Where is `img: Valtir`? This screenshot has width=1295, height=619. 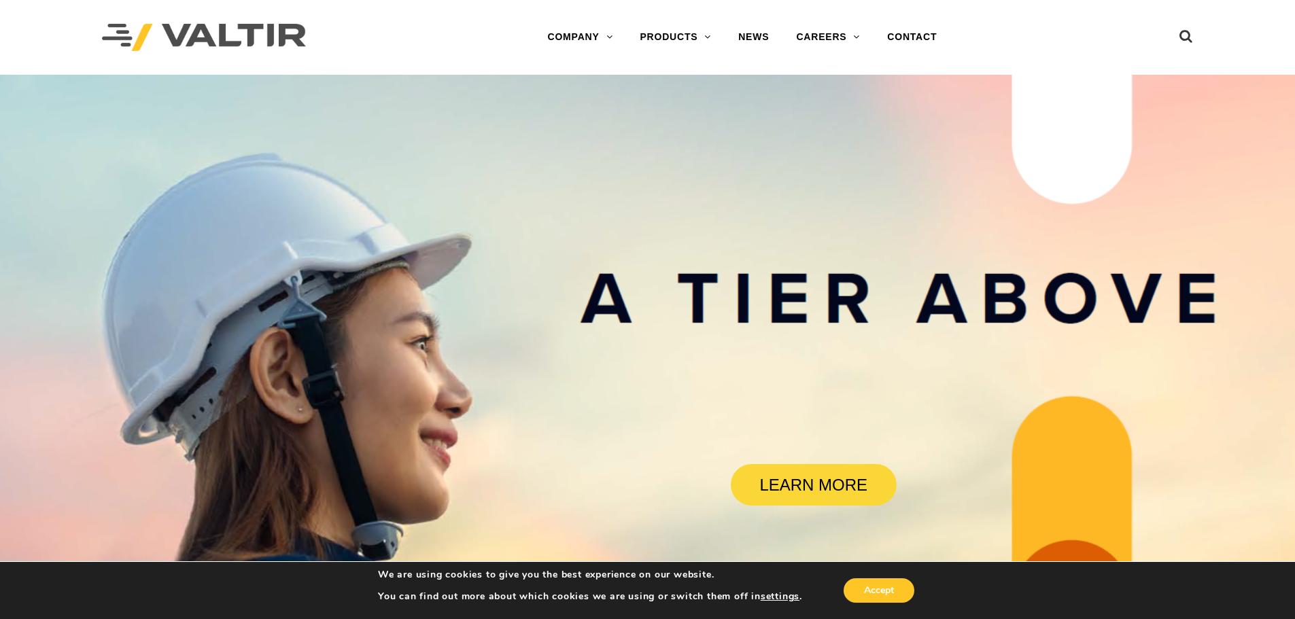
img: Valtir is located at coordinates (204, 37).